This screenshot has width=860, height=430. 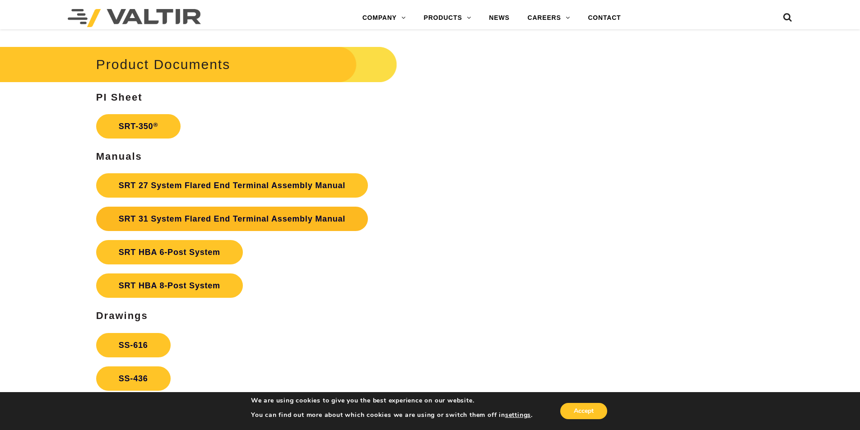 What do you see at coordinates (133, 345) in the screenshot?
I see `a: SS-616` at bounding box center [133, 345].